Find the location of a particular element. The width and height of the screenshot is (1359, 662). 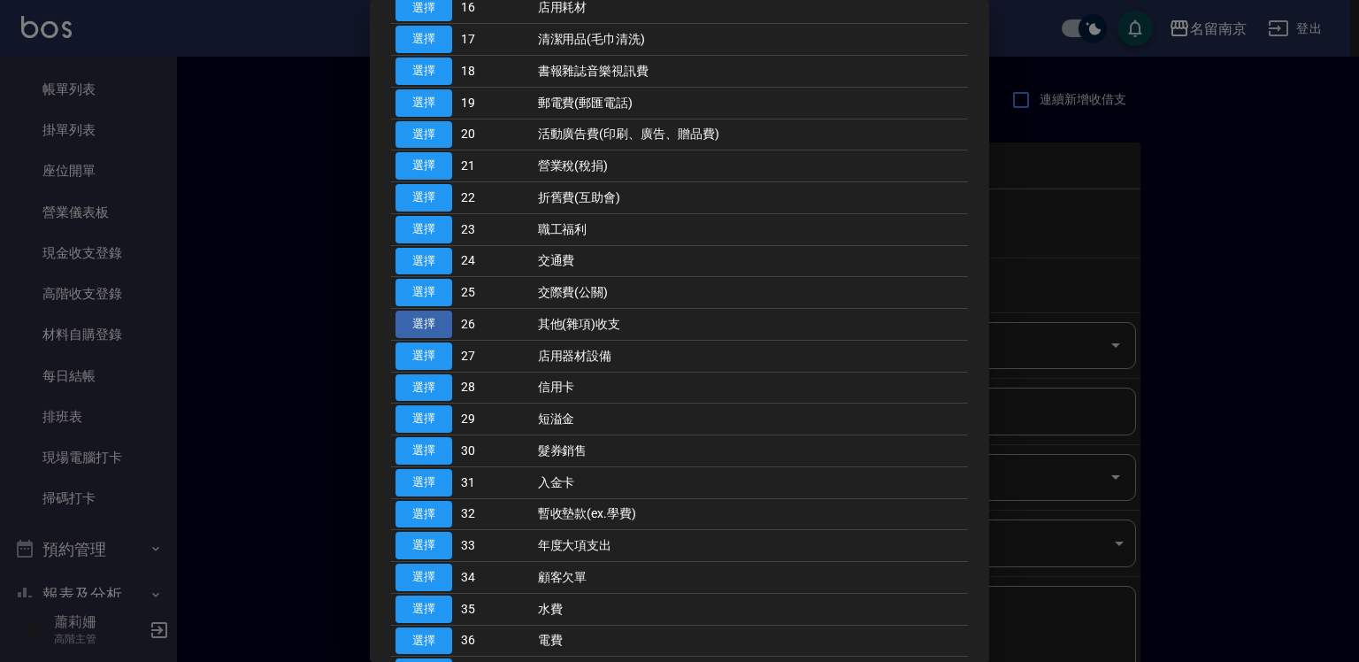

td: 書報雜誌音樂視訊費 is located at coordinates (750, 72).